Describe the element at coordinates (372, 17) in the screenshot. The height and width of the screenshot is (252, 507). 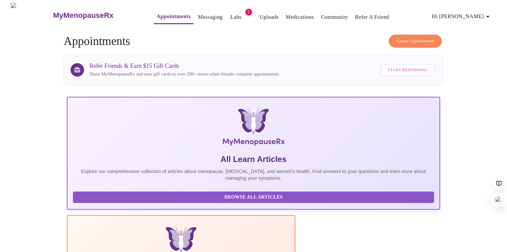
I see `button: Refer a Friend` at that location.